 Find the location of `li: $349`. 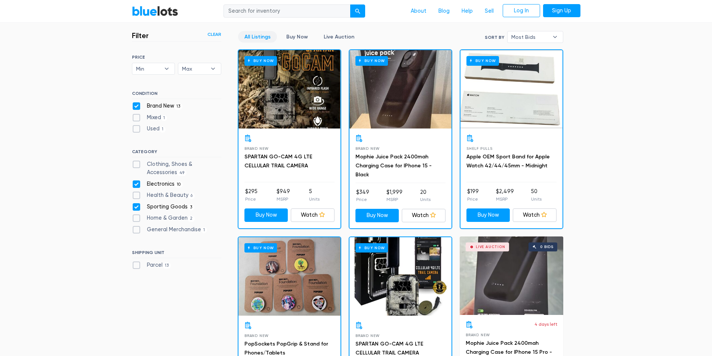

li: $349 is located at coordinates (363, 196).